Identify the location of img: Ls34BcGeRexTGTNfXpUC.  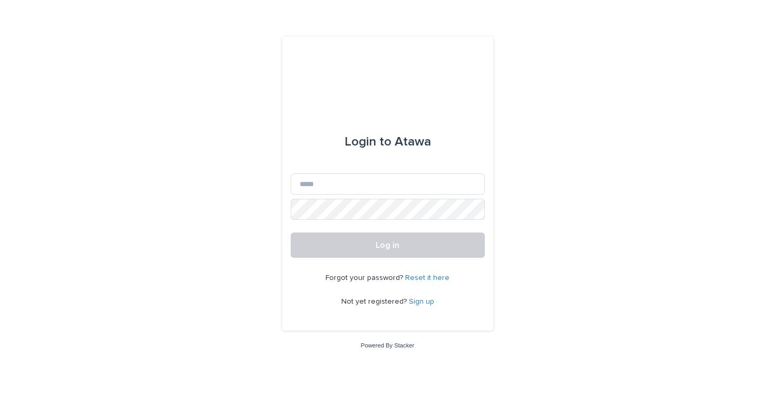
(387, 78).